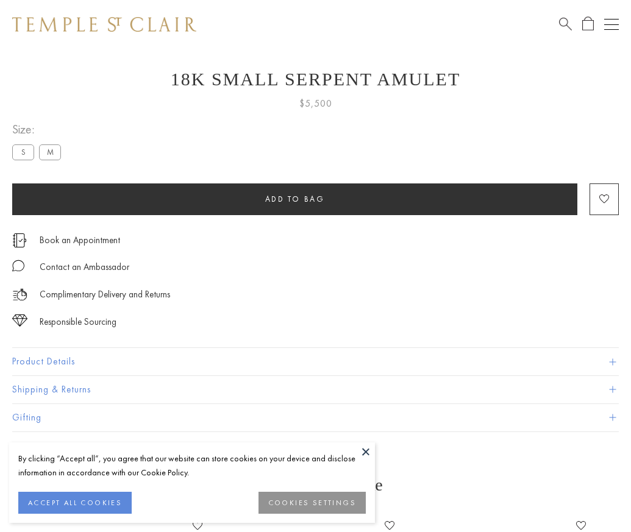  What do you see at coordinates (295, 199) in the screenshot?
I see `span: Add to bag` at bounding box center [295, 199].